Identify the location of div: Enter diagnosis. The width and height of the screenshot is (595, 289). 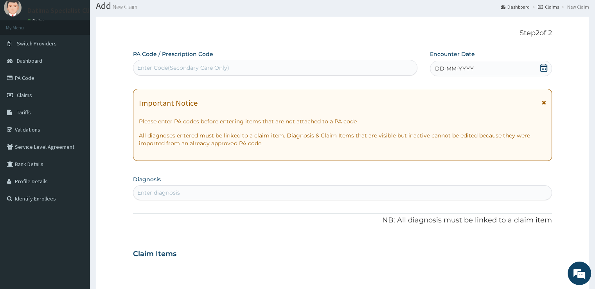
(158, 192).